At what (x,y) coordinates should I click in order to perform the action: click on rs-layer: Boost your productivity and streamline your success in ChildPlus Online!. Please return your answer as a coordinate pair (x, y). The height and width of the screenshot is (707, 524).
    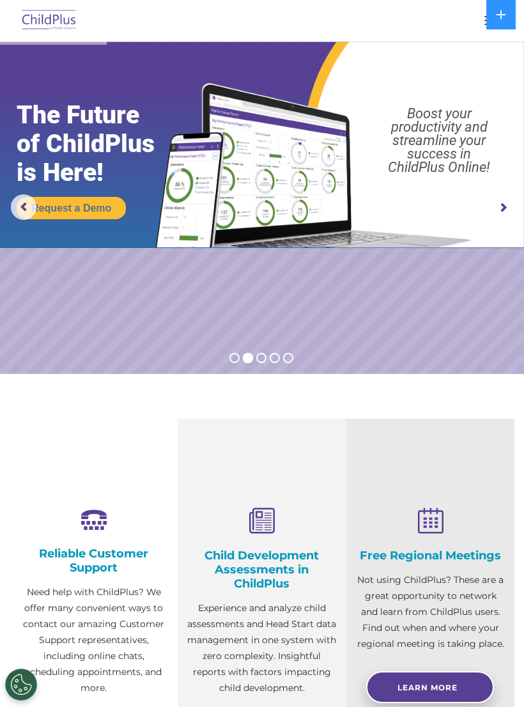
    Looking at the image, I should click on (439, 140).